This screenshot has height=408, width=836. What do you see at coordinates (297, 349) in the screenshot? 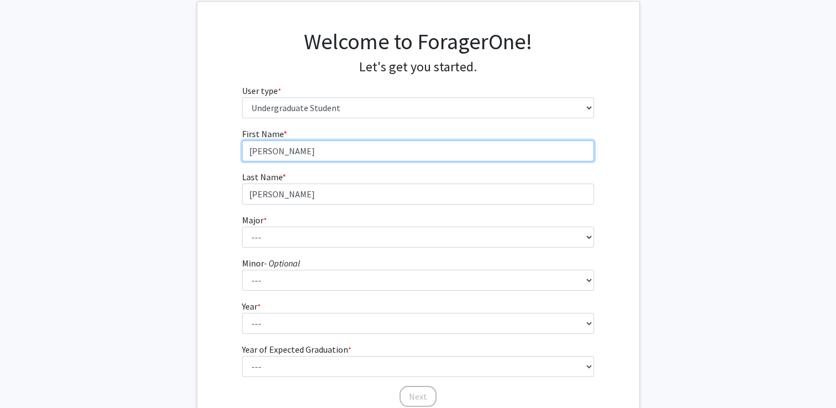
I see `label: Year of Expected Graduation` at bounding box center [297, 349].